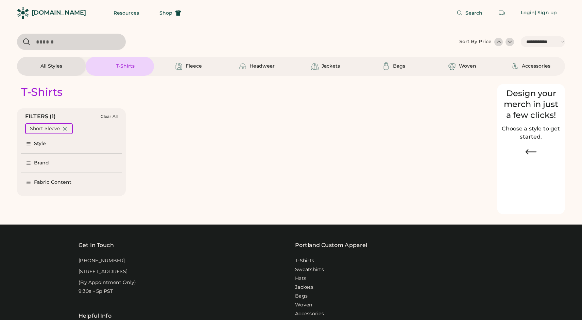 The height and width of the screenshot is (320, 582). What do you see at coordinates (41, 163) in the screenshot?
I see `div: Brand` at bounding box center [41, 163].